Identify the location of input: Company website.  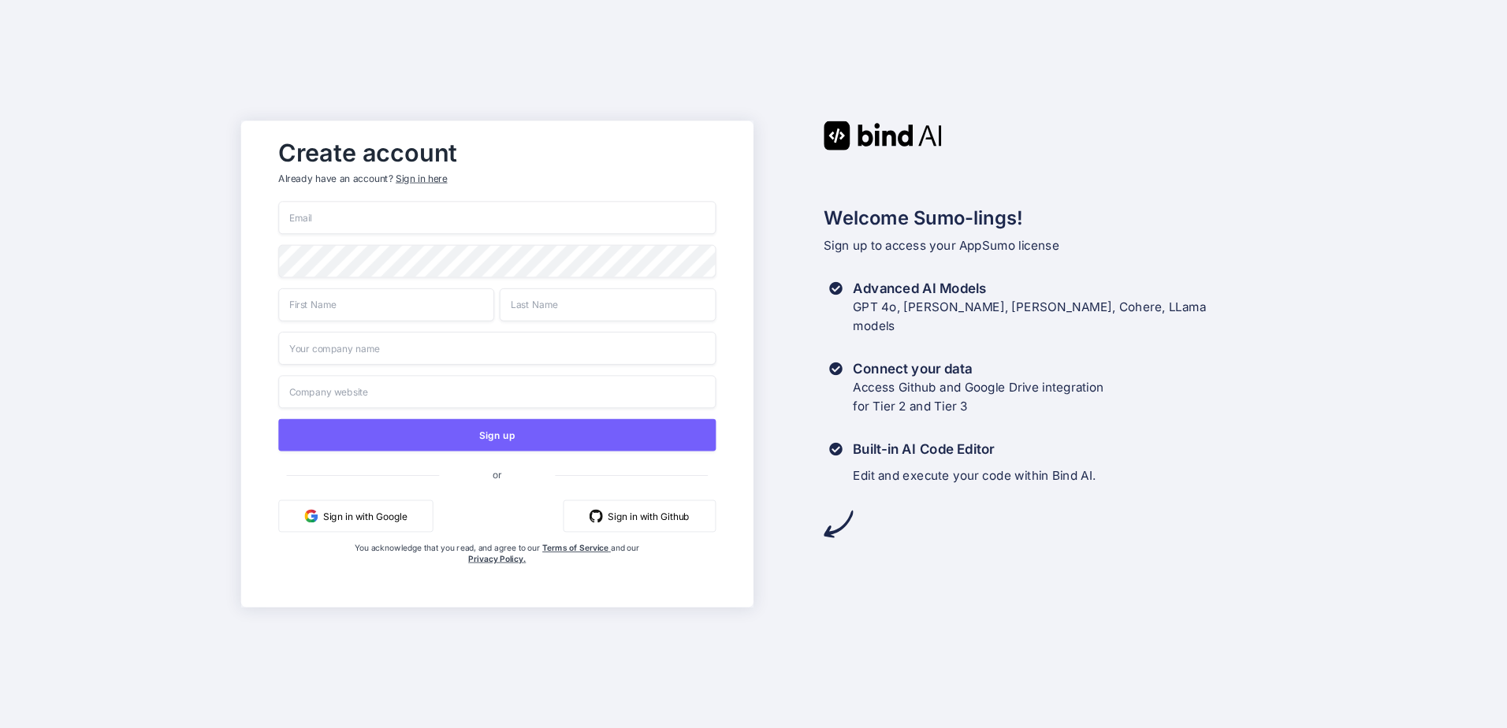
(497, 392).